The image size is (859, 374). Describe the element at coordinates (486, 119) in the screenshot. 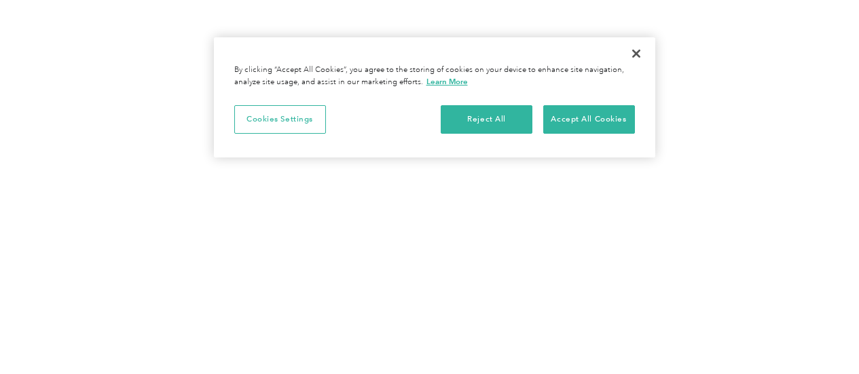

I see `button: Reject All` at that location.